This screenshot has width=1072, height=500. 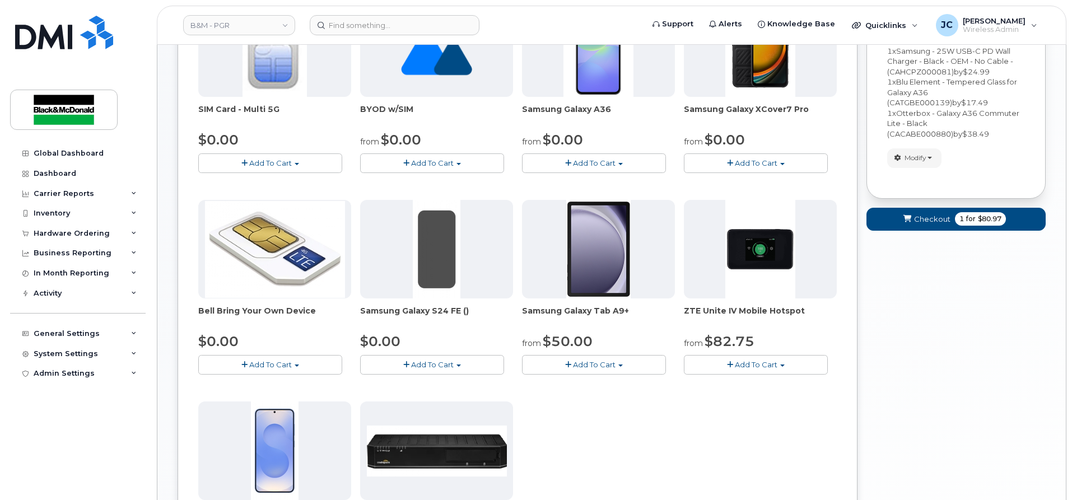 What do you see at coordinates (947, 25) in the screenshot?
I see `span: JC` at bounding box center [947, 25].